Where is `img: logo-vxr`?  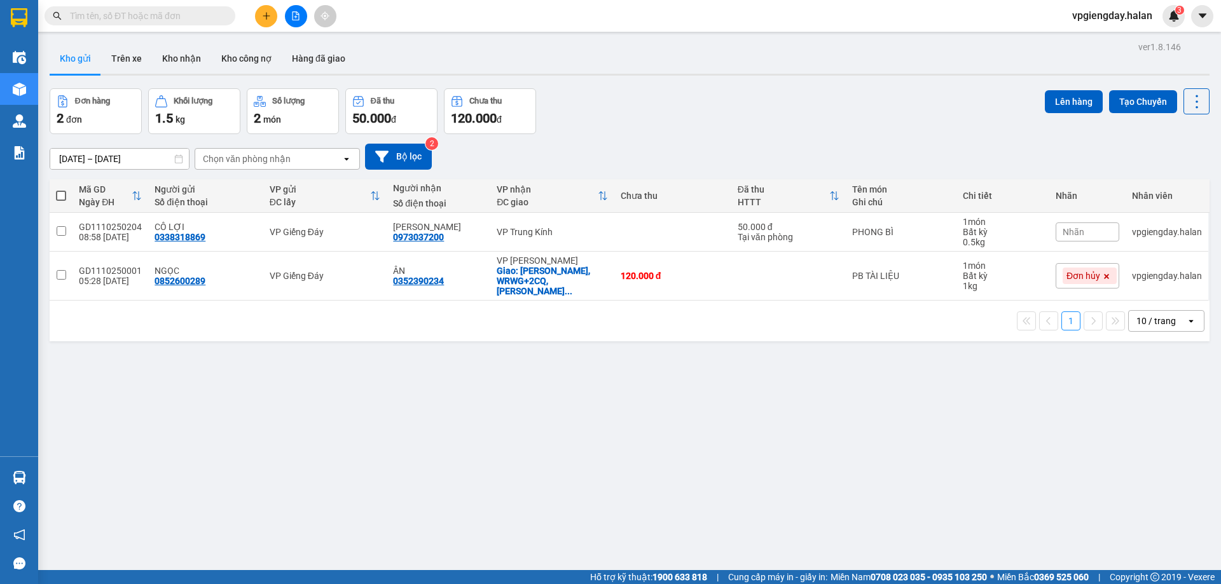
img: logo-vxr is located at coordinates (19, 18).